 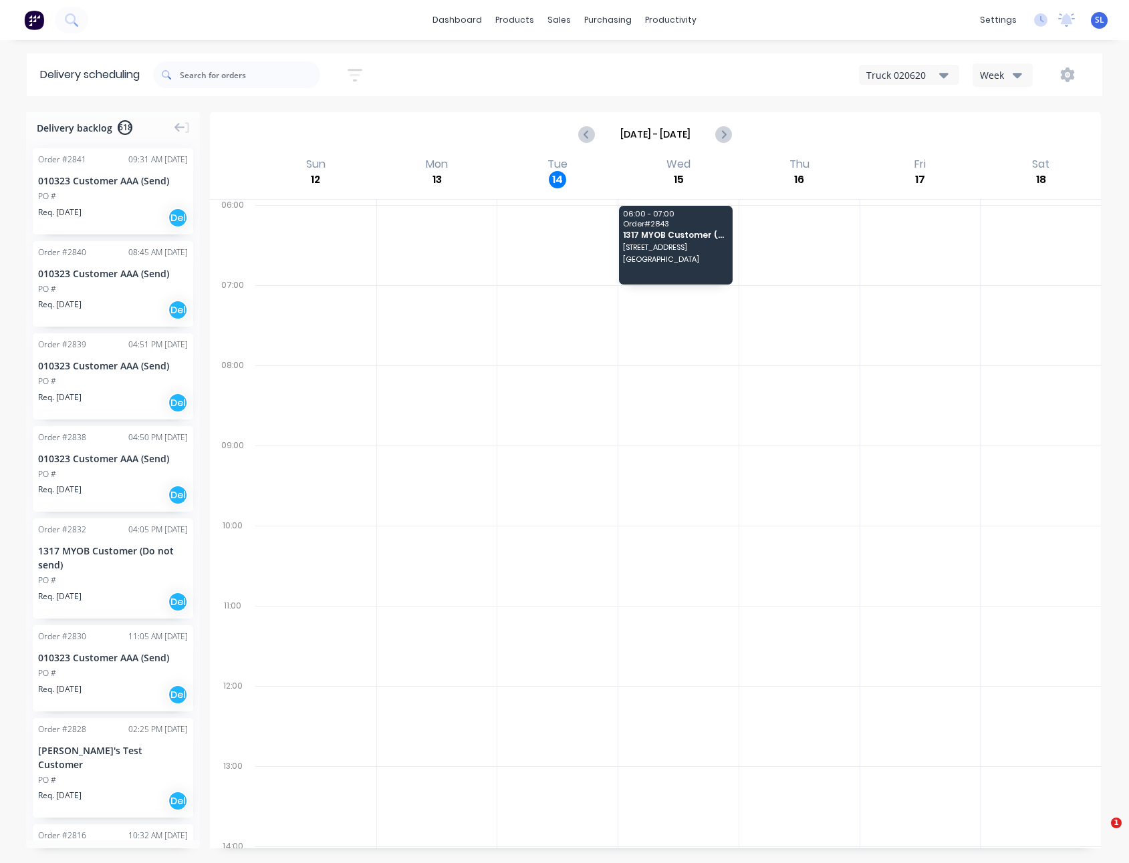 What do you see at coordinates (1002, 75) in the screenshot?
I see `button: Week` at bounding box center [1002, 75].